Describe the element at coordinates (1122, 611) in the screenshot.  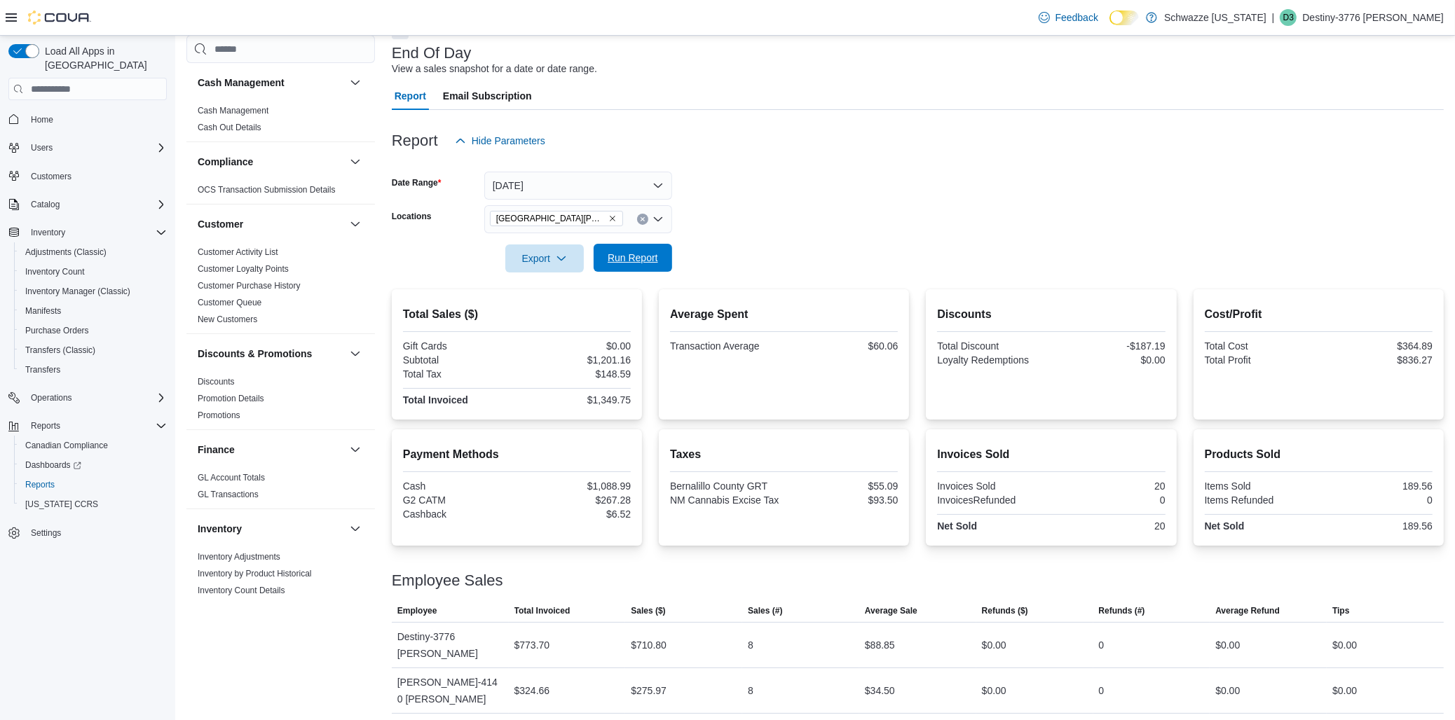
I see `span: Refunds (#)` at that location.